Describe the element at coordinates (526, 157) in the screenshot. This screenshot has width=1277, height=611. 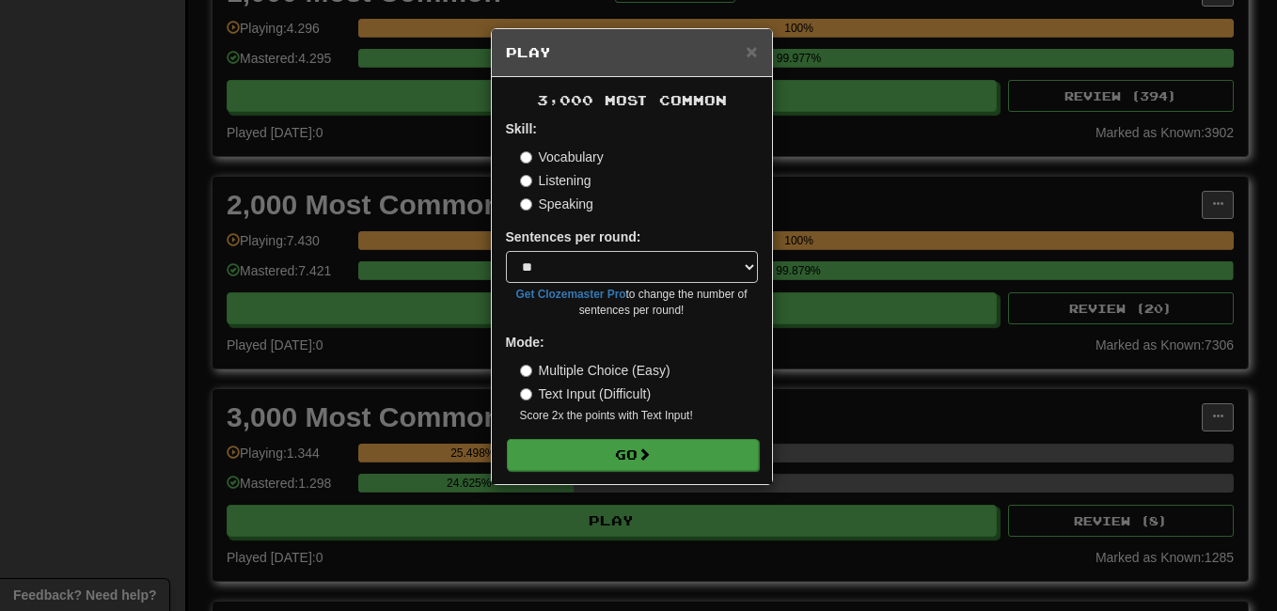
I see `input: Vocabulary` at that location.